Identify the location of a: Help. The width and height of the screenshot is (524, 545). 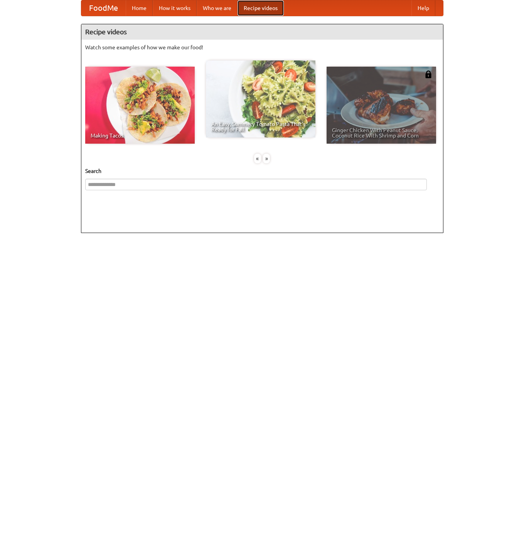
(423, 8).